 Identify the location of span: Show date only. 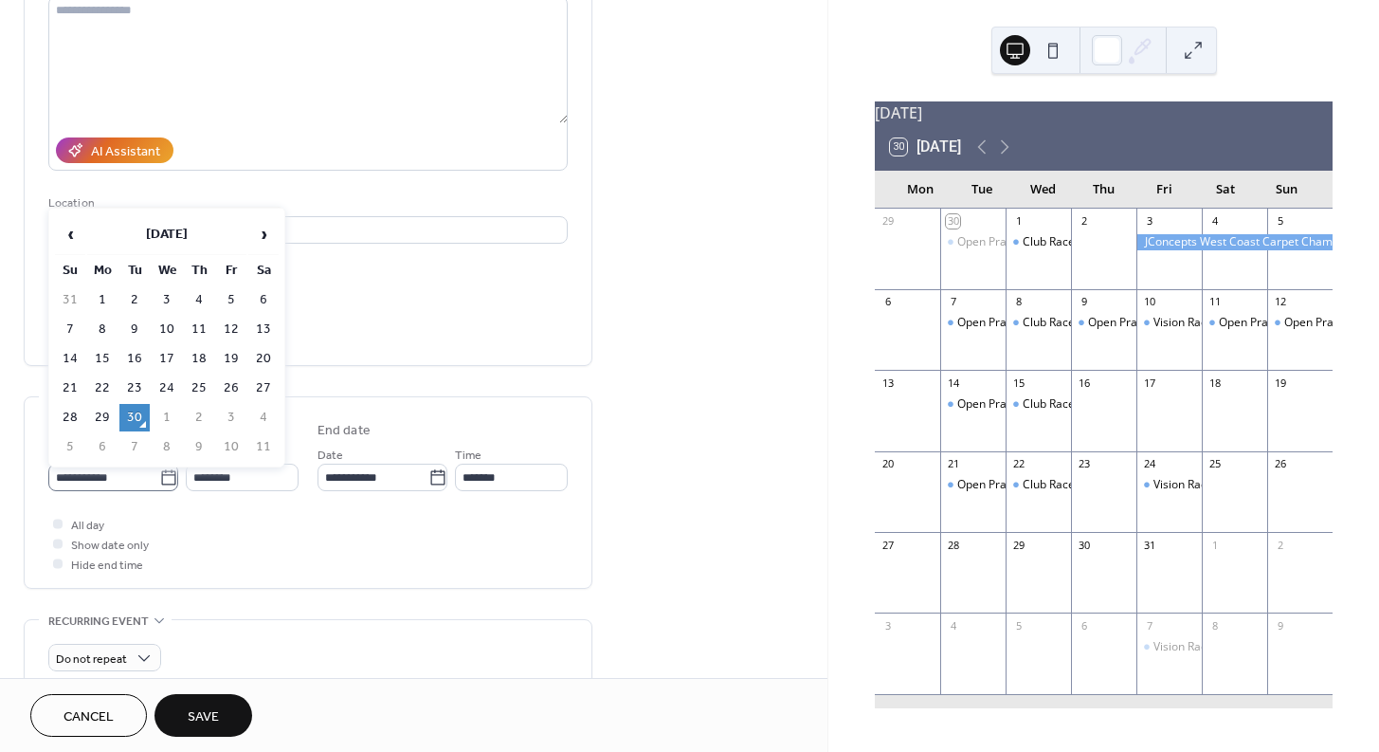
(110, 545).